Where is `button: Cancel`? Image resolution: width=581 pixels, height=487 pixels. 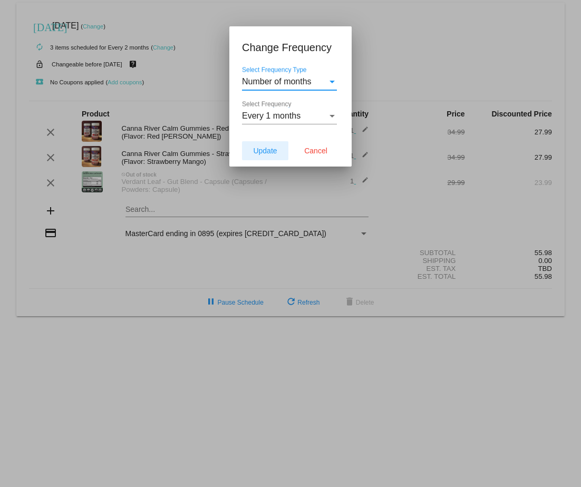
button: Cancel is located at coordinates (316, 151).